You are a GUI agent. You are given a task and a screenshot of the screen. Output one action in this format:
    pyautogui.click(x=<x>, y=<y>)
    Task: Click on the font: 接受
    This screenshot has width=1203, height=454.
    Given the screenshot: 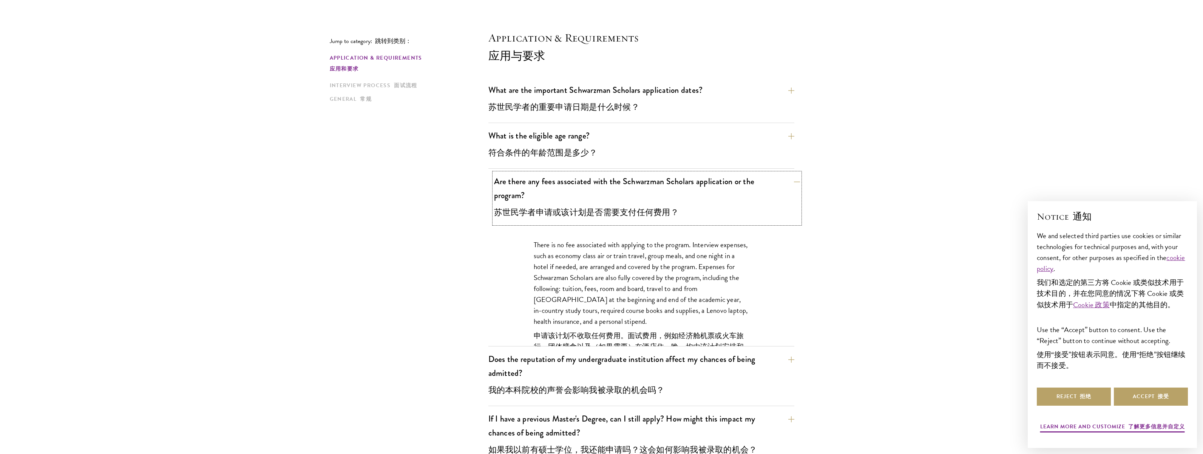 What is the action you would take?
    pyautogui.click(x=1164, y=397)
    